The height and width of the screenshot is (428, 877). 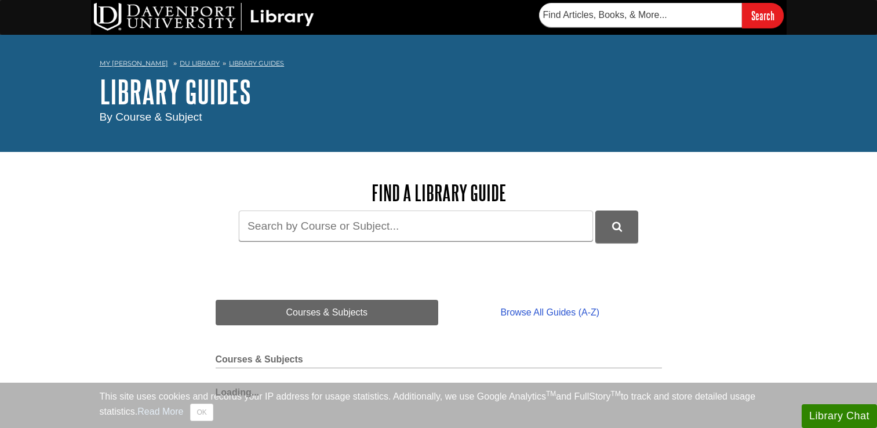 I want to click on img: DU Library, so click(x=204, y=17).